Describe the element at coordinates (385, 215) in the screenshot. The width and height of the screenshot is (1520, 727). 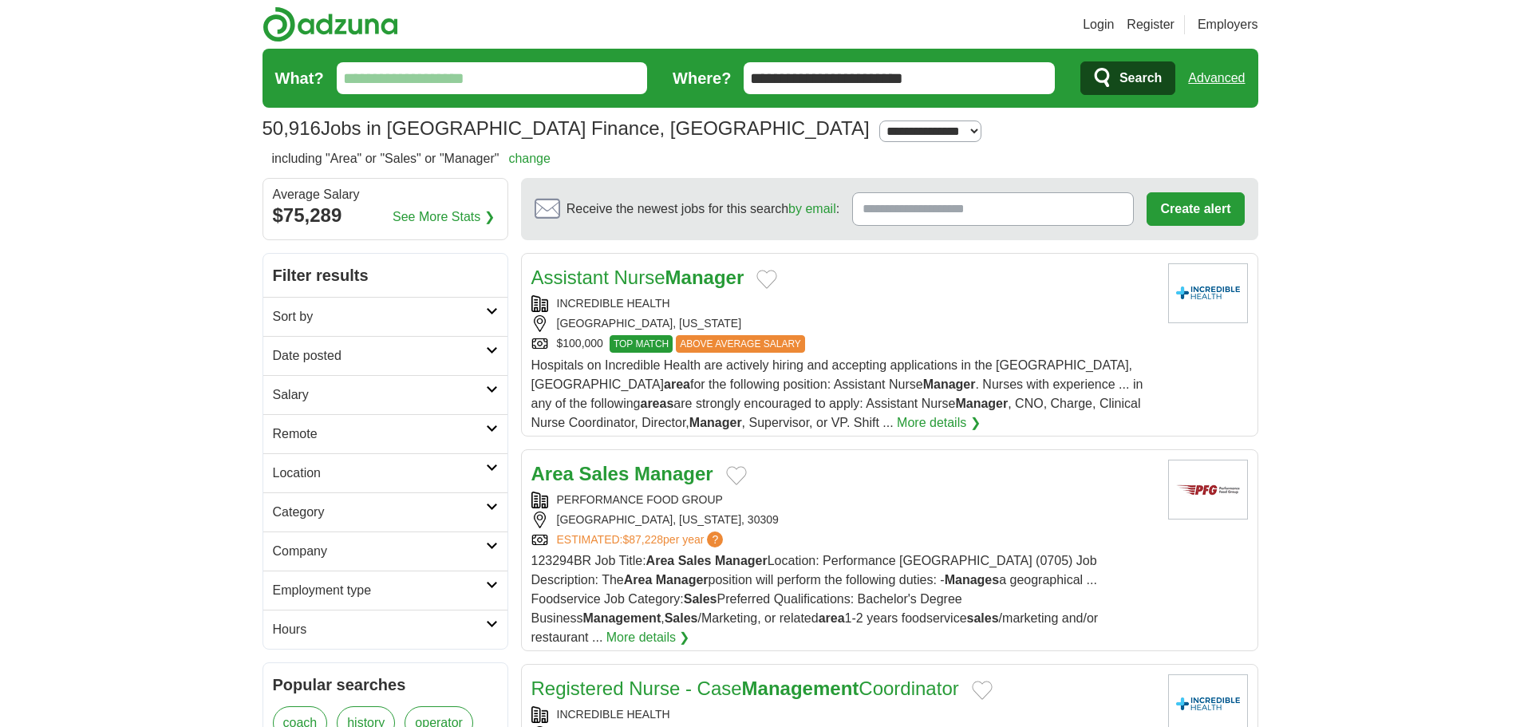
I see `div: $75,289` at that location.